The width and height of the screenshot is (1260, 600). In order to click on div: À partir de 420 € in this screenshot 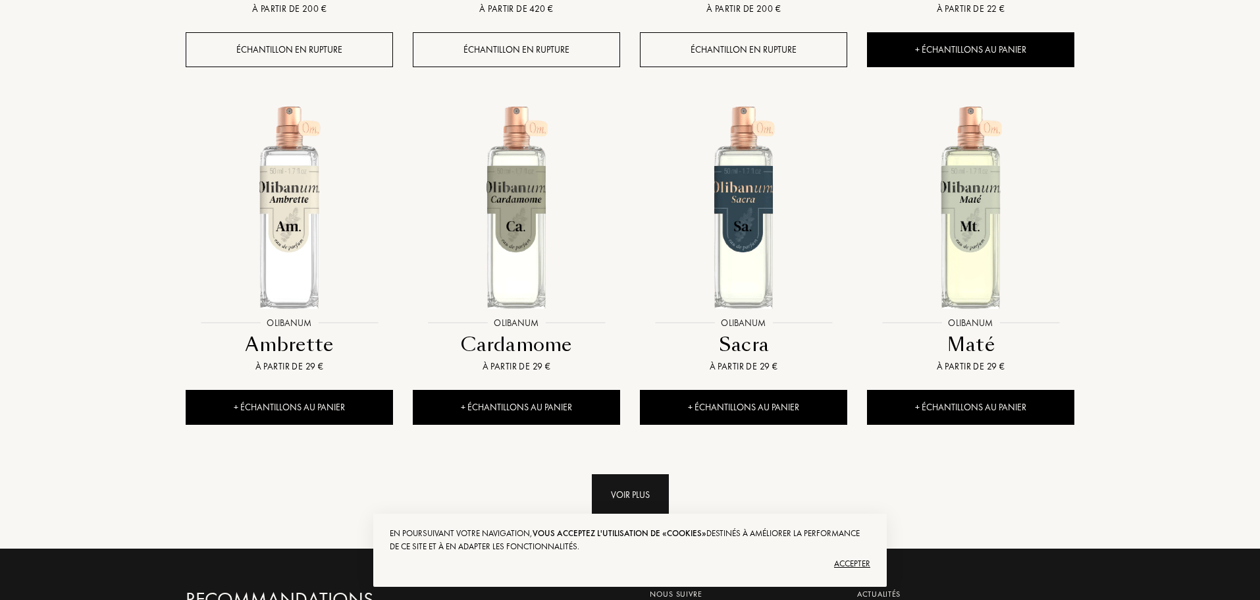, I will do `click(516, 9)`.